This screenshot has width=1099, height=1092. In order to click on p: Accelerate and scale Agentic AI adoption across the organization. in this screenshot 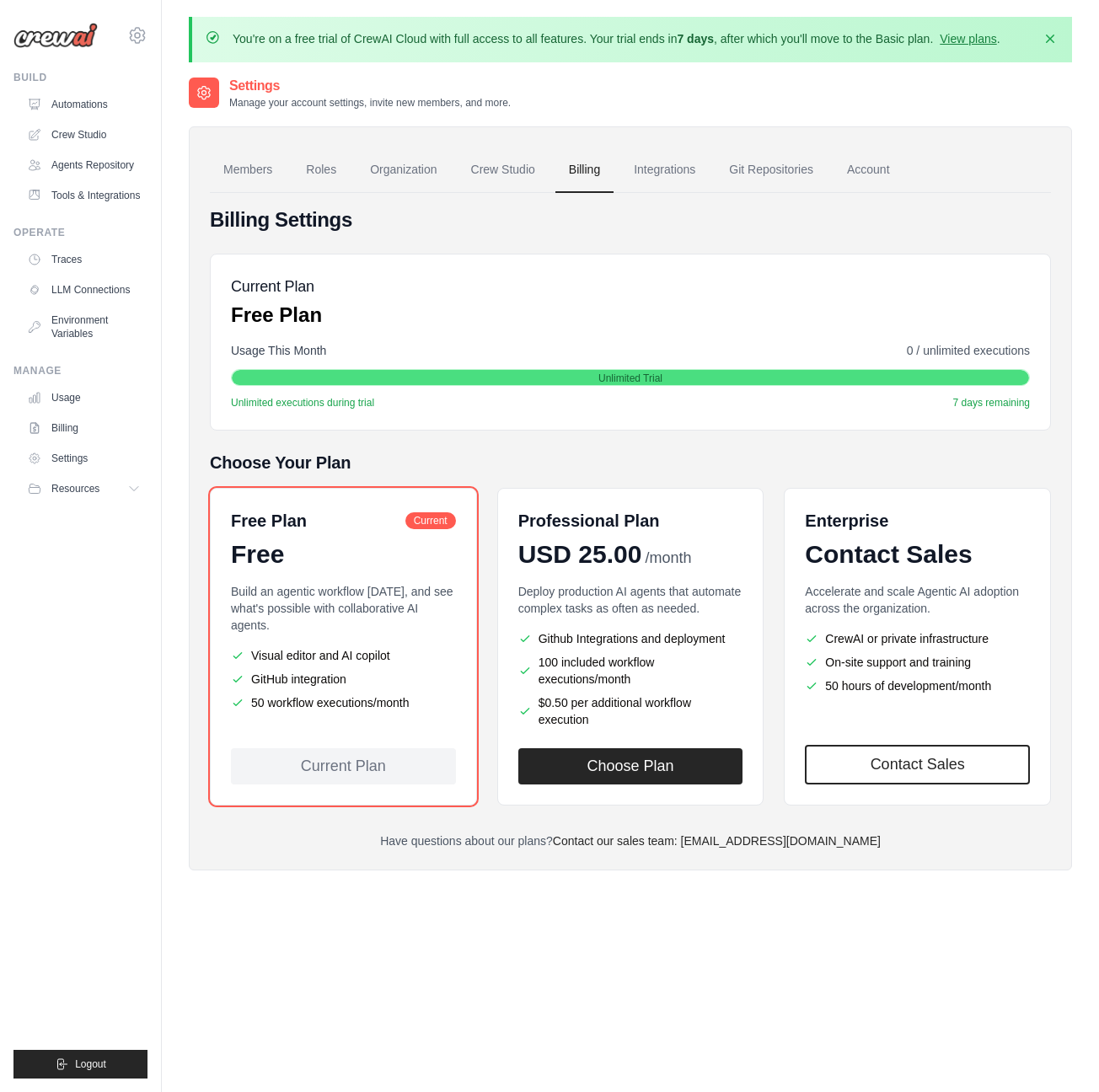, I will do `click(917, 600)`.